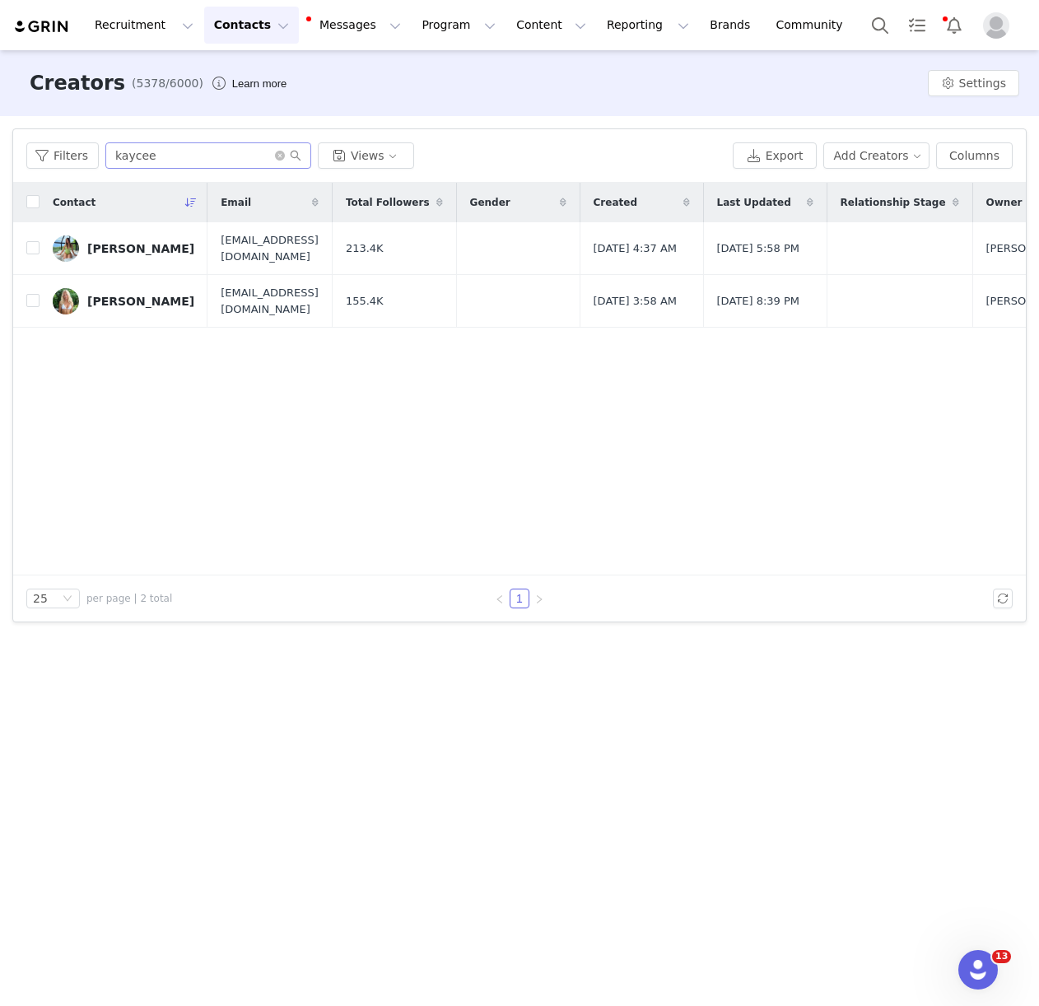  I want to click on i: icon: search, so click(296, 156).